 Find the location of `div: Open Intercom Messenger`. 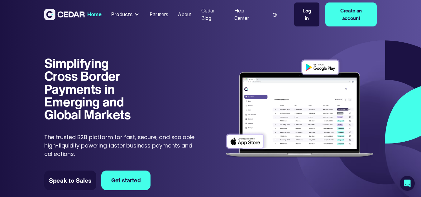

div: Open Intercom Messenger is located at coordinates (407, 183).